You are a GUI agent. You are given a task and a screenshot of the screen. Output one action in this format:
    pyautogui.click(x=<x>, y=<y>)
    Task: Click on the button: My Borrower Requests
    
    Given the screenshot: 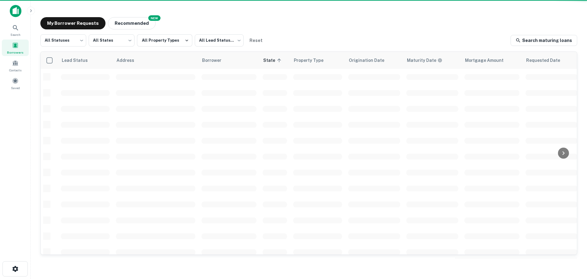 What is the action you would take?
    pyautogui.click(x=73, y=23)
    